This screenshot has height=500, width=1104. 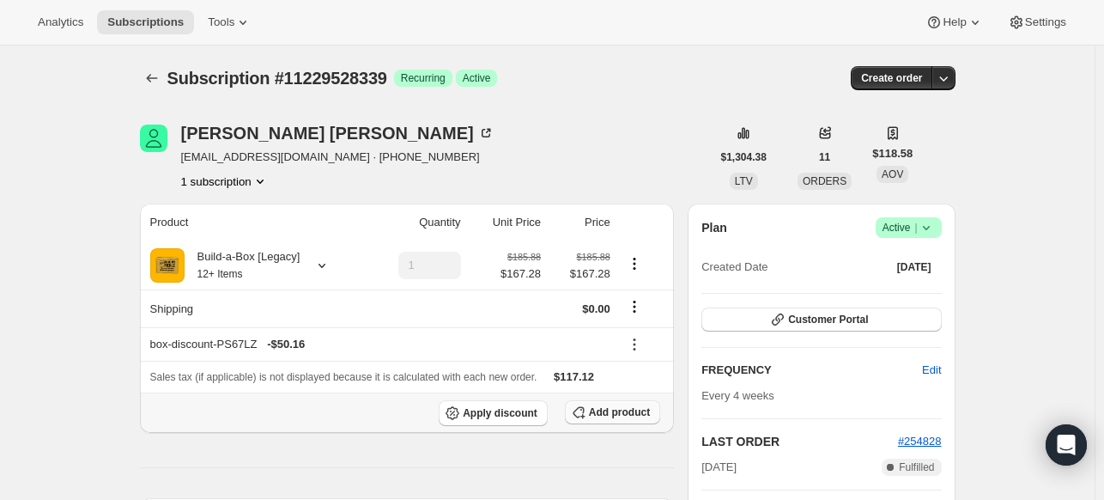 What do you see at coordinates (821, 319) in the screenshot?
I see `button: Customer Portal` at bounding box center [821, 319].